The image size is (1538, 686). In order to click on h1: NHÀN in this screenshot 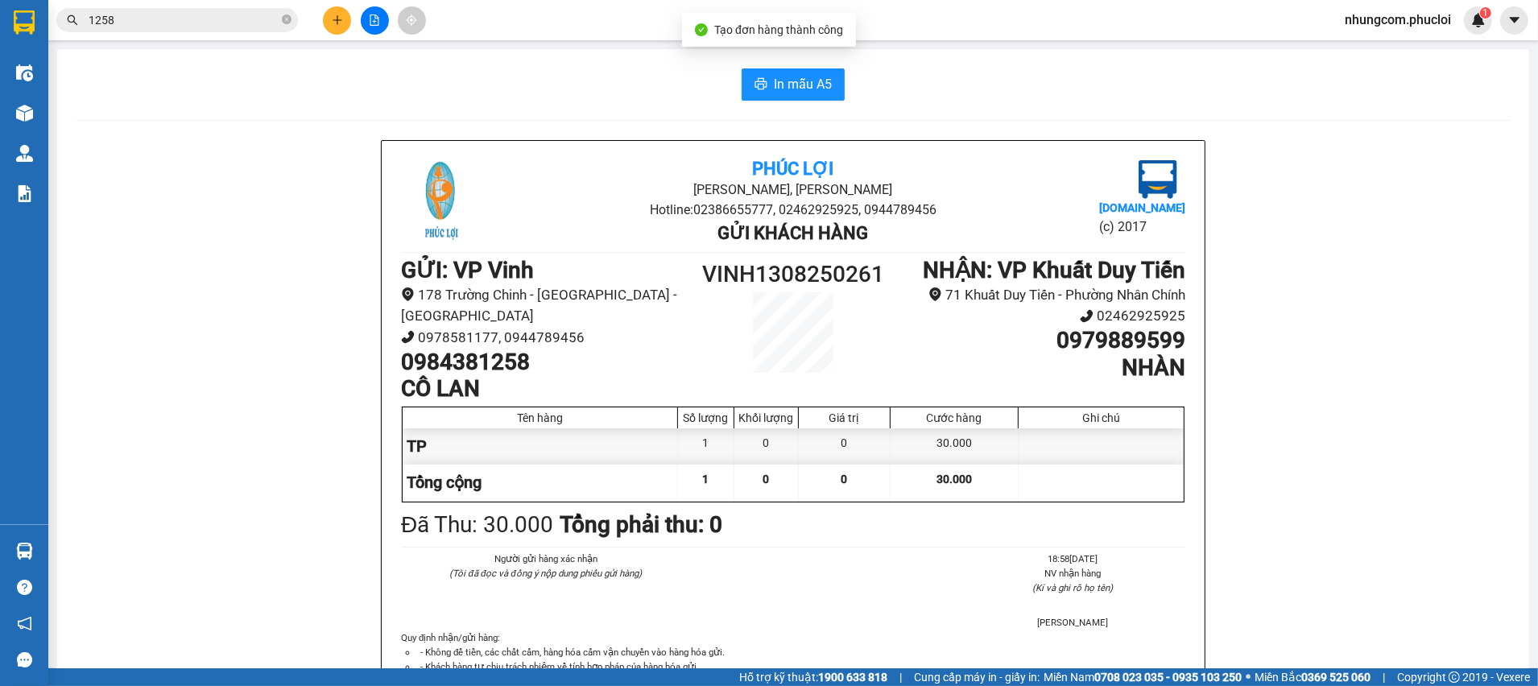, I will do `click(1038, 368)`.